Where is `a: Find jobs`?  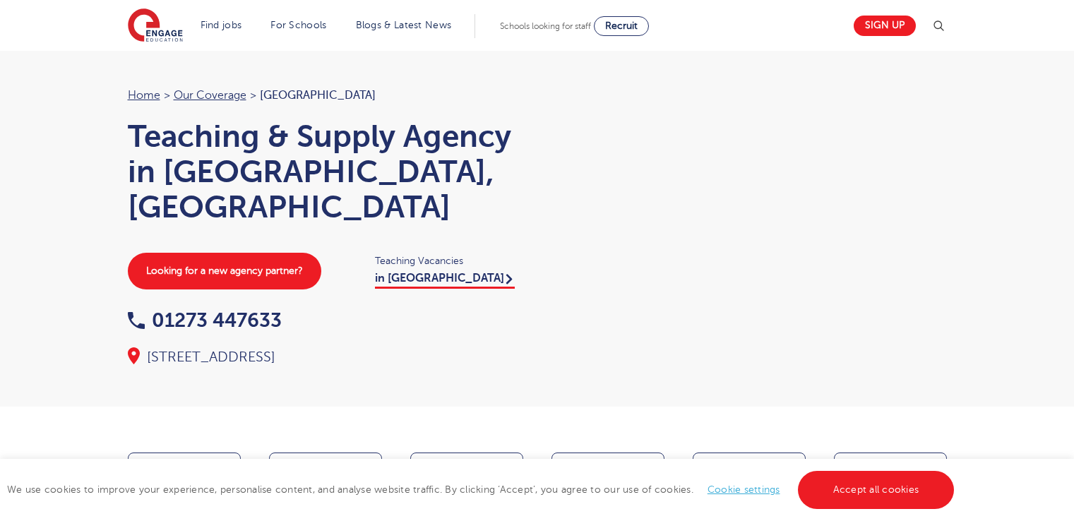
a: Find jobs is located at coordinates (221, 25).